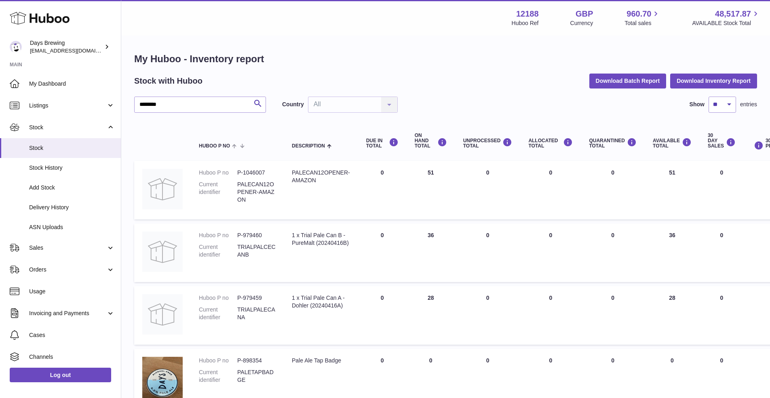 The width and height of the screenshot is (770, 398). I want to click on a: 960.70 Total sales, so click(643, 18).